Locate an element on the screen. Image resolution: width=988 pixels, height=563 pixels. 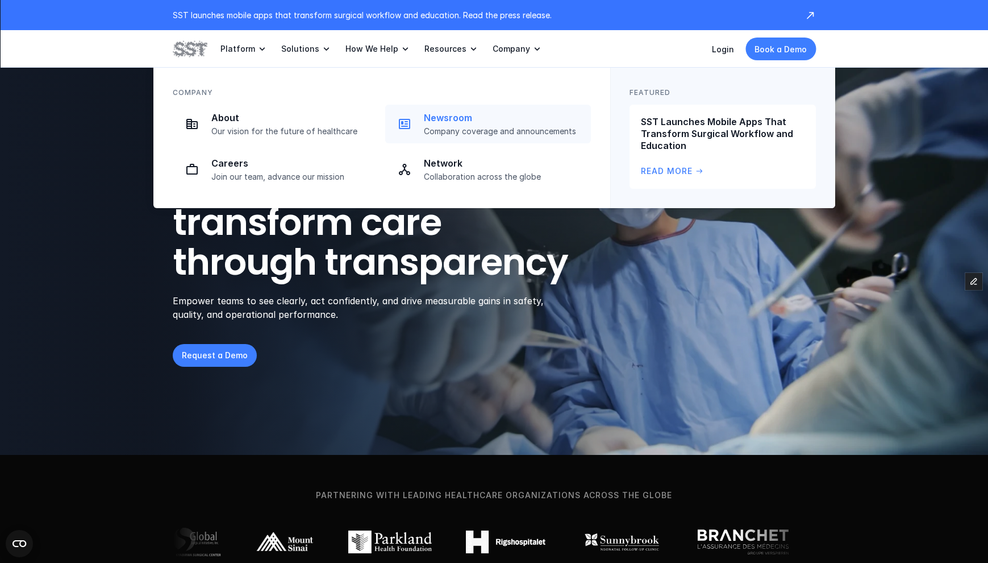
p: Join our team, advance our mission is located at coordinates (292, 177).